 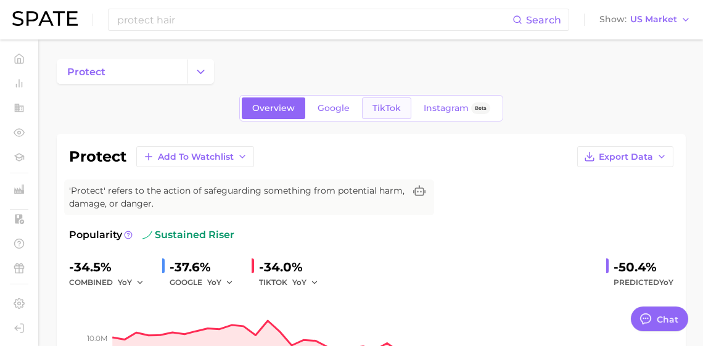 What do you see at coordinates (19, 328) in the screenshot?
I see `a: Log out. Currently logged in with e-mail doyeon@spate.nyc.` at bounding box center [19, 328].